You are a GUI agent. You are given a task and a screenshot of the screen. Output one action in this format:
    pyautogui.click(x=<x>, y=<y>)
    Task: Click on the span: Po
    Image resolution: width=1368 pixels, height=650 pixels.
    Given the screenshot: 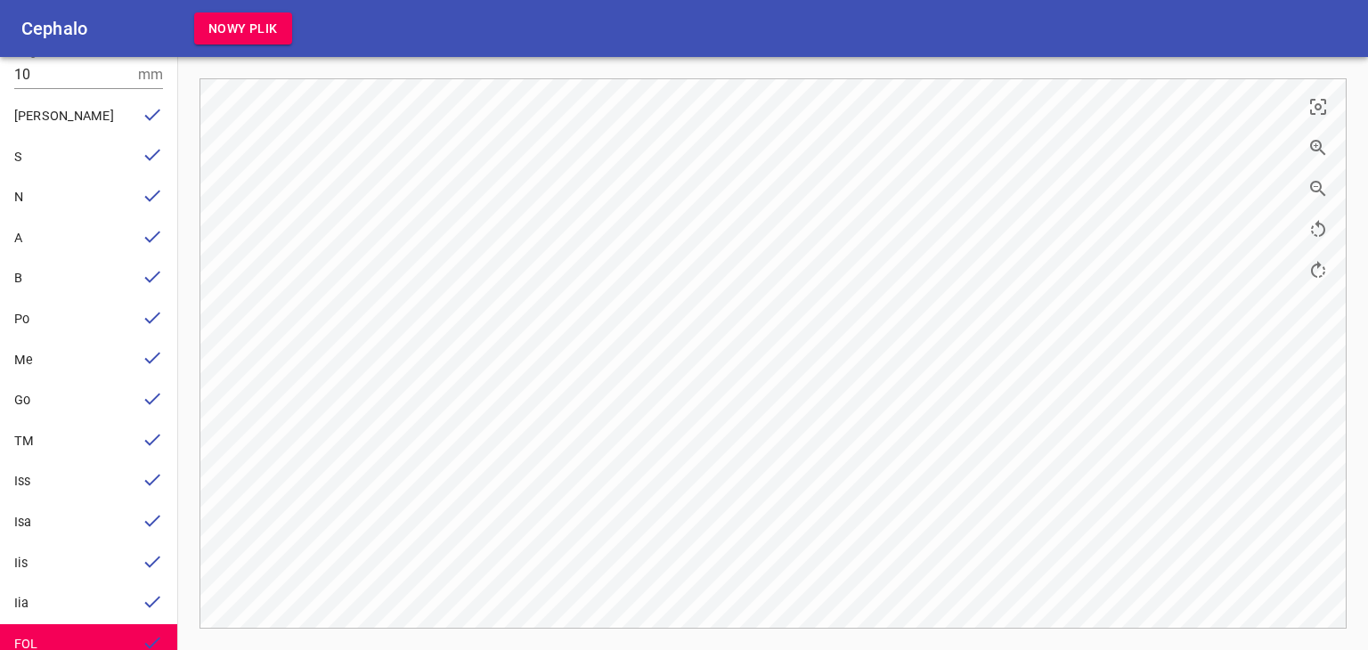 What is the action you would take?
    pyautogui.click(x=21, y=319)
    